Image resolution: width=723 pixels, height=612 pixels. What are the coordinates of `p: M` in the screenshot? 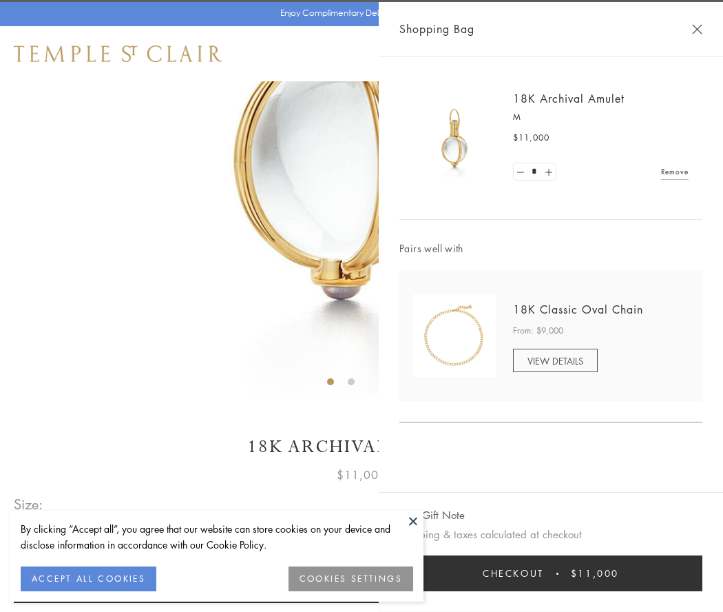 It's located at (601, 117).